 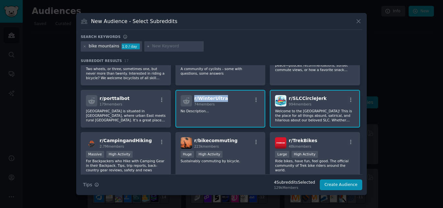 I want to click on h3: Search keywords, so click(x=100, y=37).